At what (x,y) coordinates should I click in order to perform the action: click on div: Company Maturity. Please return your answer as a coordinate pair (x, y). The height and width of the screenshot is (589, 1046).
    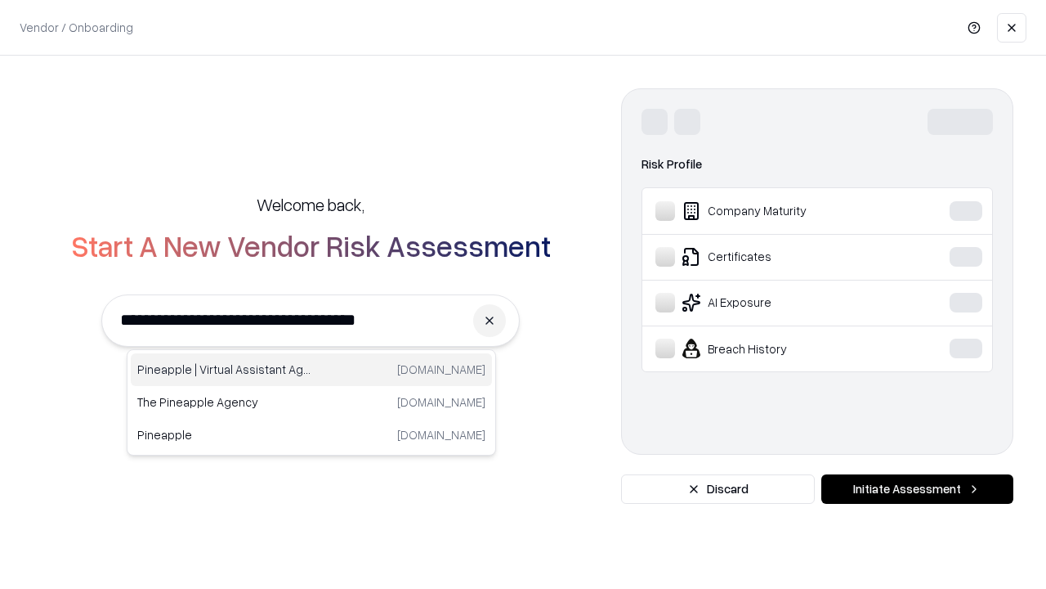
    Looking at the image, I should click on (777, 211).